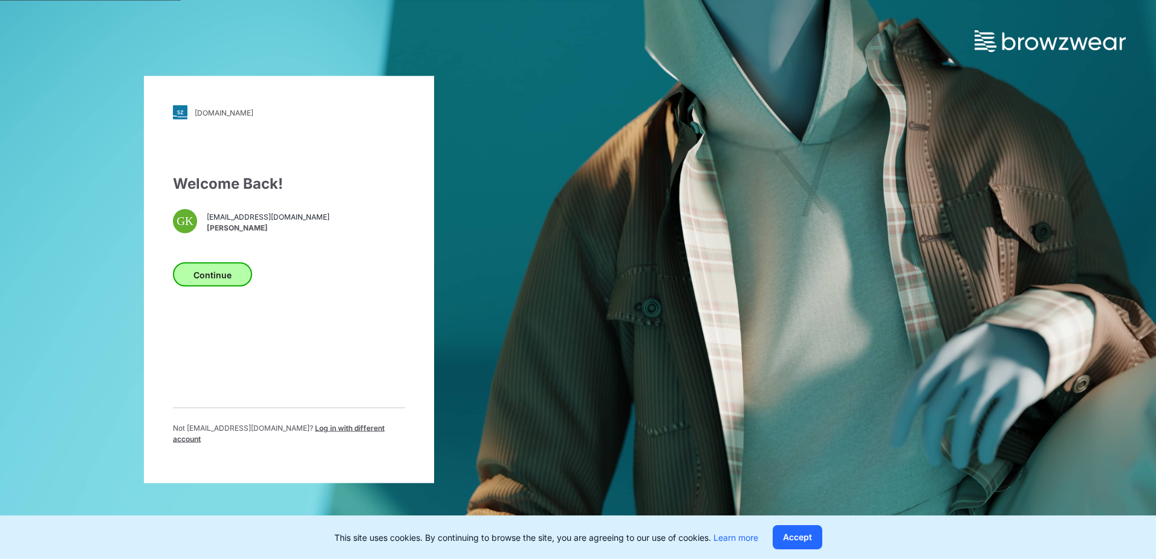 This screenshot has width=1156, height=559. What do you see at coordinates (212, 275) in the screenshot?
I see `button: Continue` at bounding box center [212, 275].